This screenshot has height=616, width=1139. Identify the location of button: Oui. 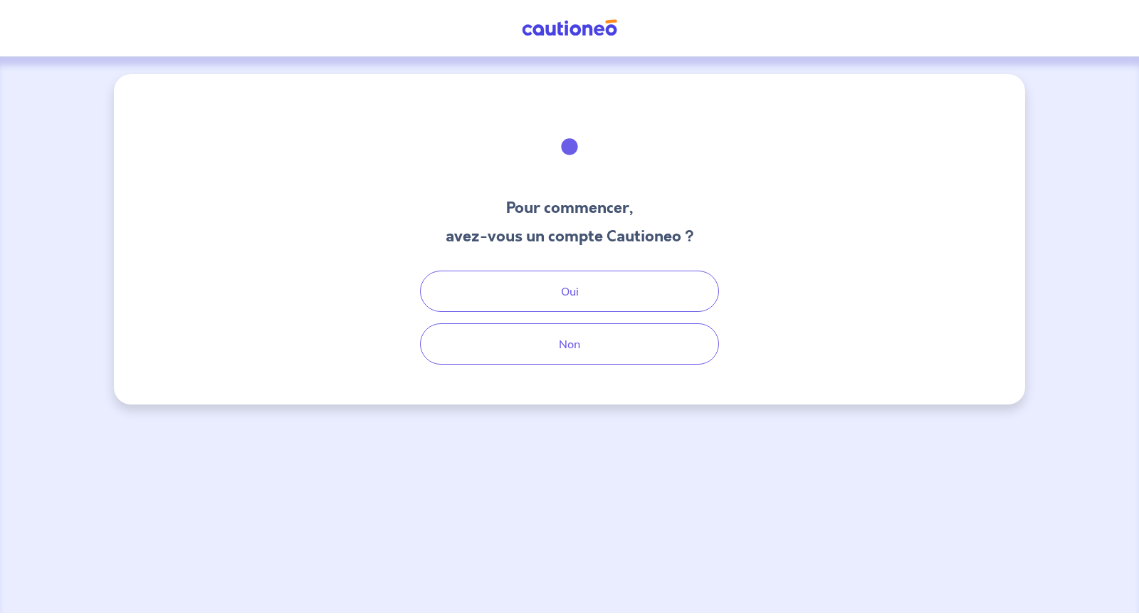
(569, 291).